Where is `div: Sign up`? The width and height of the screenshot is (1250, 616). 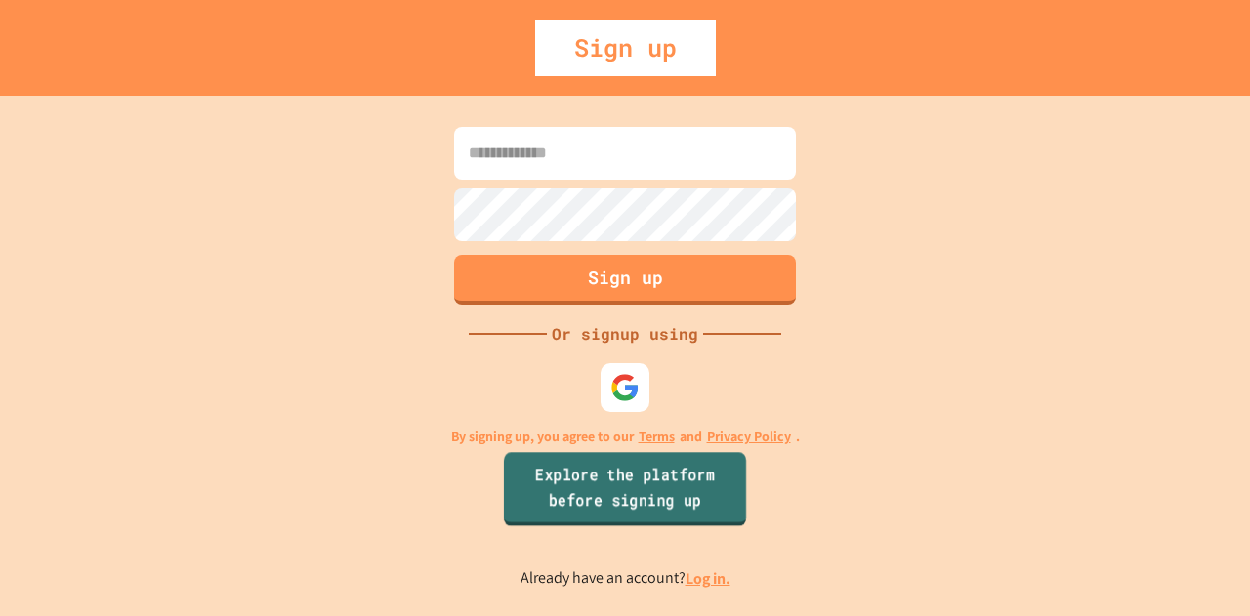 div: Sign up is located at coordinates (625, 48).